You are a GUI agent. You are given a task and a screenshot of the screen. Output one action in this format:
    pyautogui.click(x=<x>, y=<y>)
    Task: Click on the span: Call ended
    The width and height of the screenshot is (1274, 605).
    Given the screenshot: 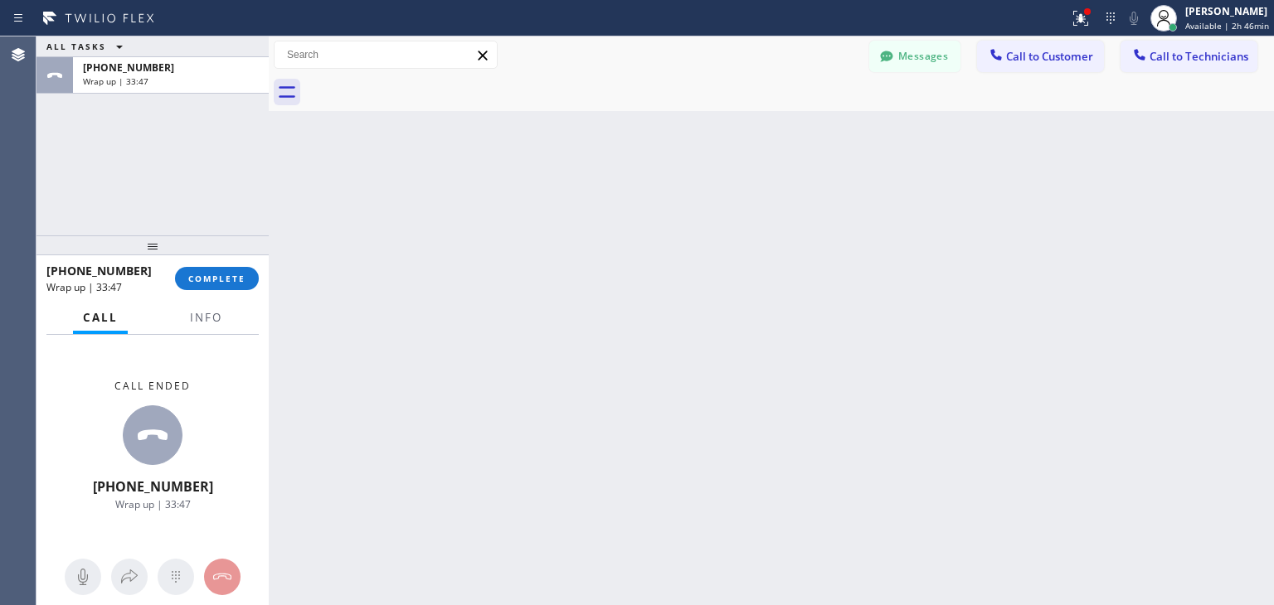 What is the action you would take?
    pyautogui.click(x=153, y=386)
    